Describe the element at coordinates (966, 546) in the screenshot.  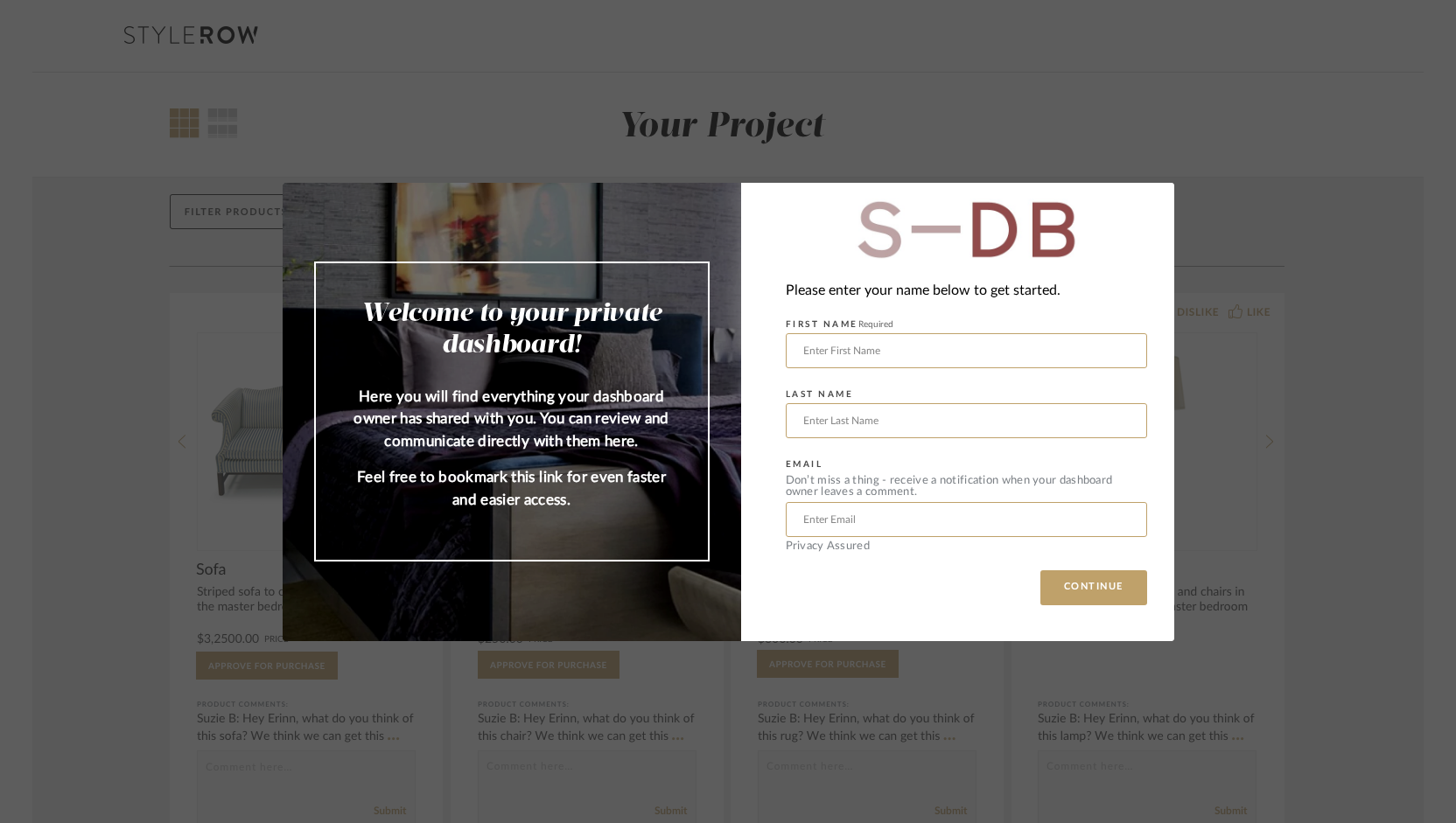
I see `div: Privacy Assured` at that location.